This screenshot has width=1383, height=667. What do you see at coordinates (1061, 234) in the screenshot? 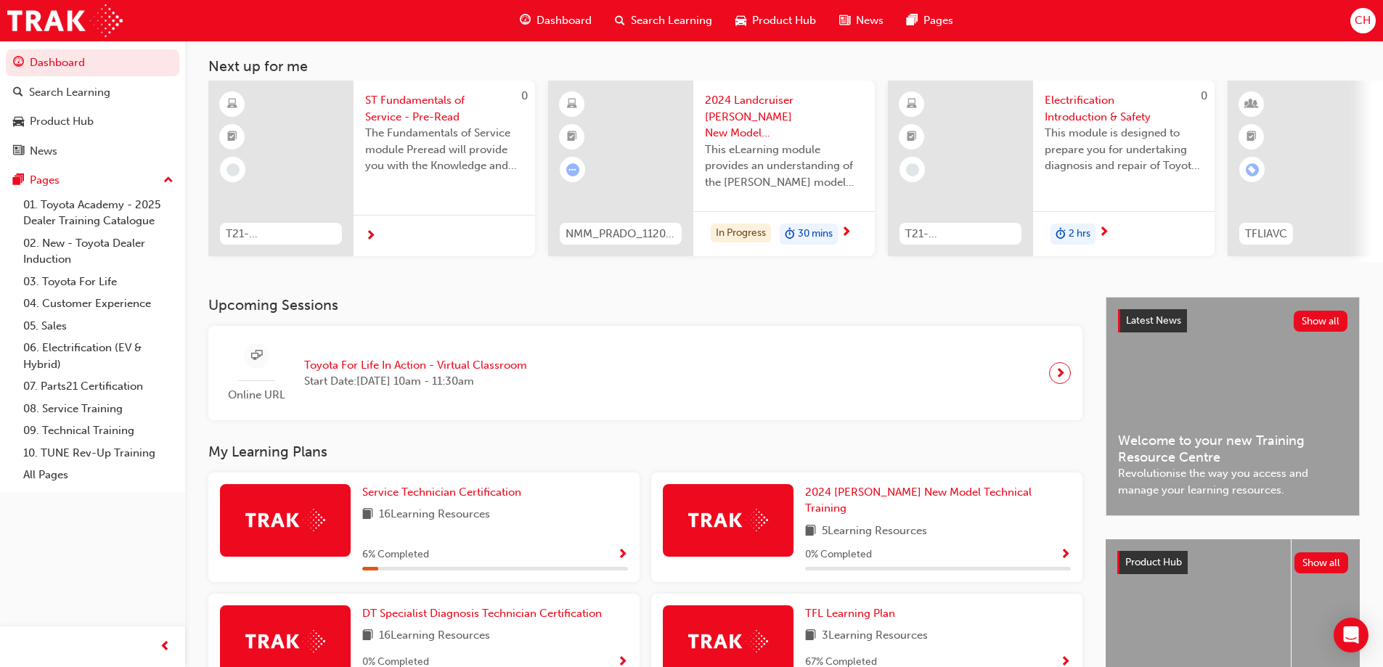
I see `span: duration-icon` at bounding box center [1061, 234].